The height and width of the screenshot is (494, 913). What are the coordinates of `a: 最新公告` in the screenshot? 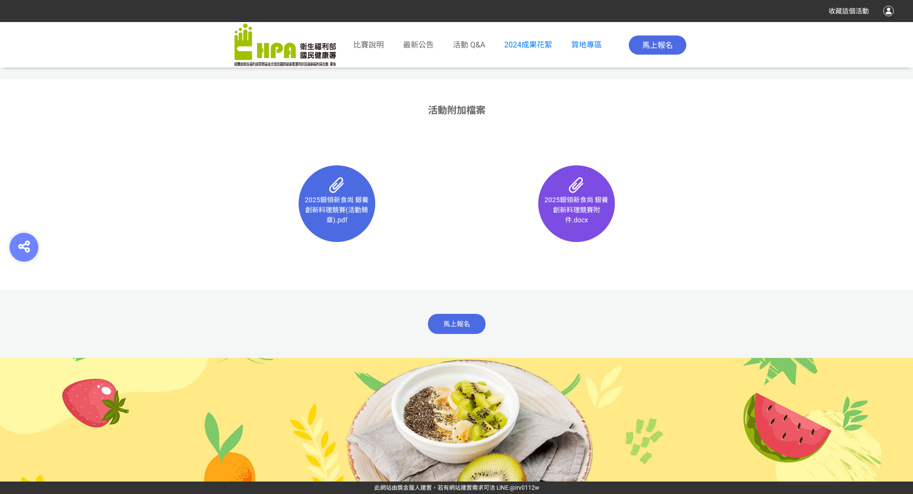 It's located at (419, 45).